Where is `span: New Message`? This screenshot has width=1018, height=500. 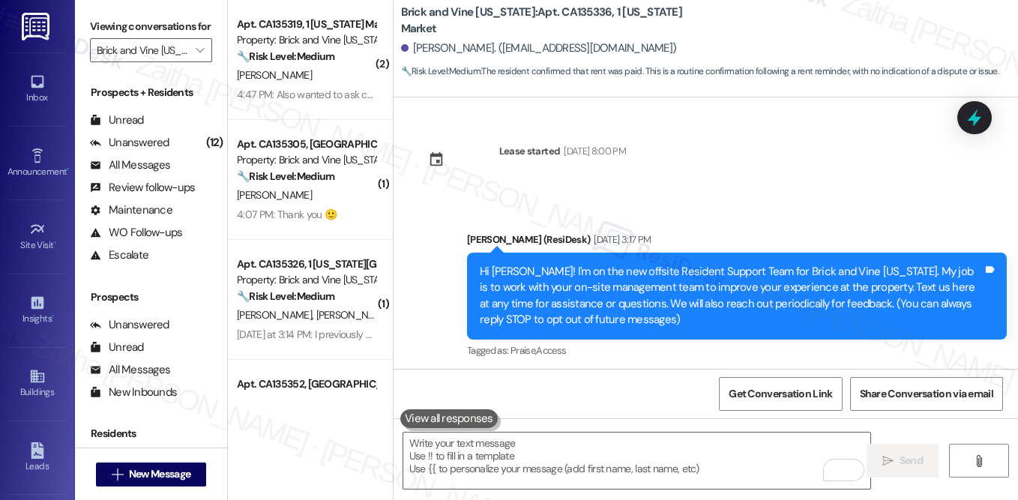 span: New Message is located at coordinates (160, 474).